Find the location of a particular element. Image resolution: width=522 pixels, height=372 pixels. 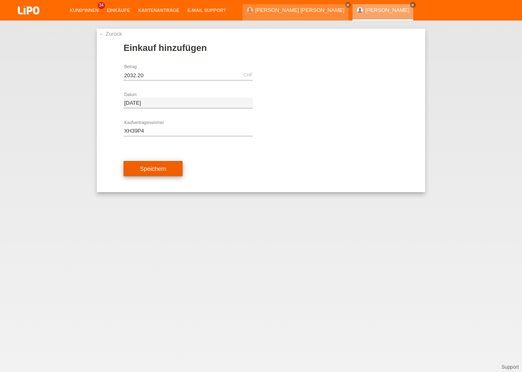

a: Einkäufe is located at coordinates (118, 10).